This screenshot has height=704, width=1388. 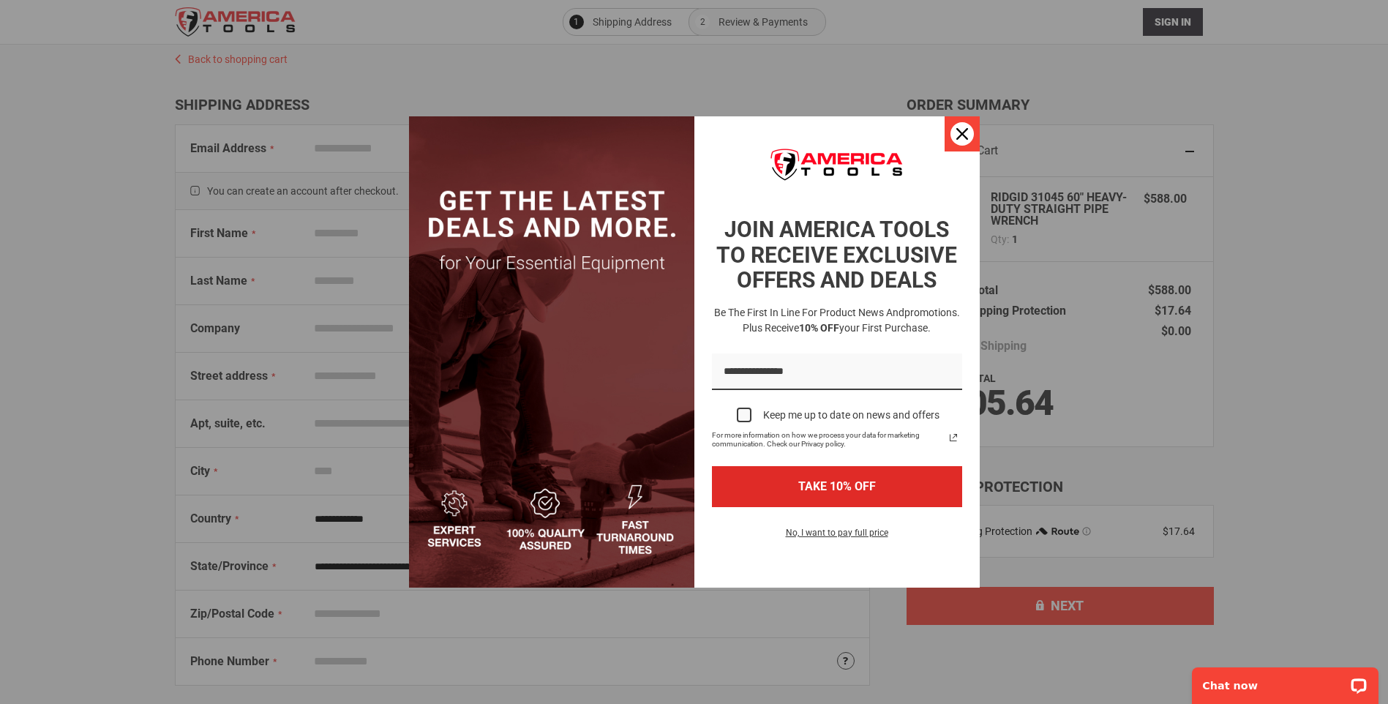 I want to click on div: Keep me up to date on news and offers, so click(x=851, y=415).